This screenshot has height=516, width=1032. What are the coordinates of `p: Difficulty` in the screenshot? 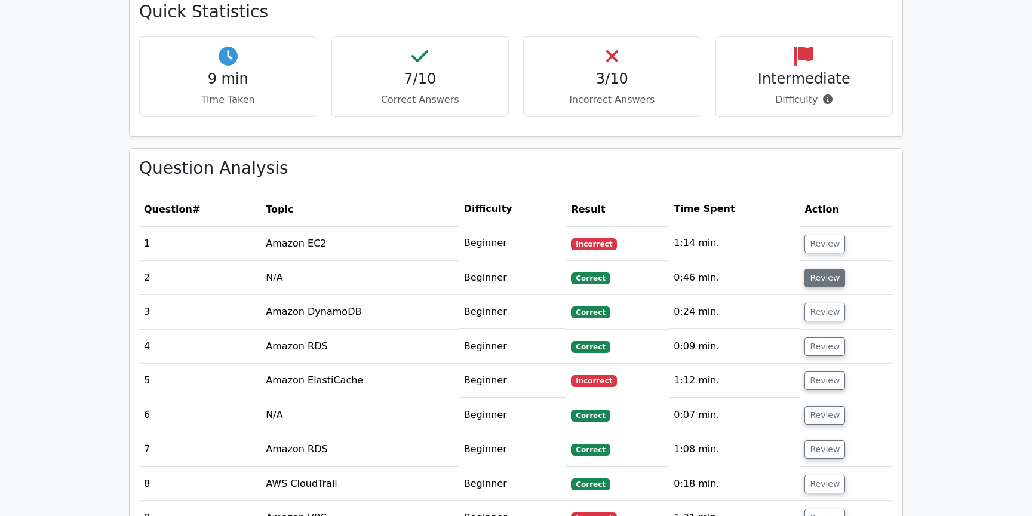 It's located at (804, 100).